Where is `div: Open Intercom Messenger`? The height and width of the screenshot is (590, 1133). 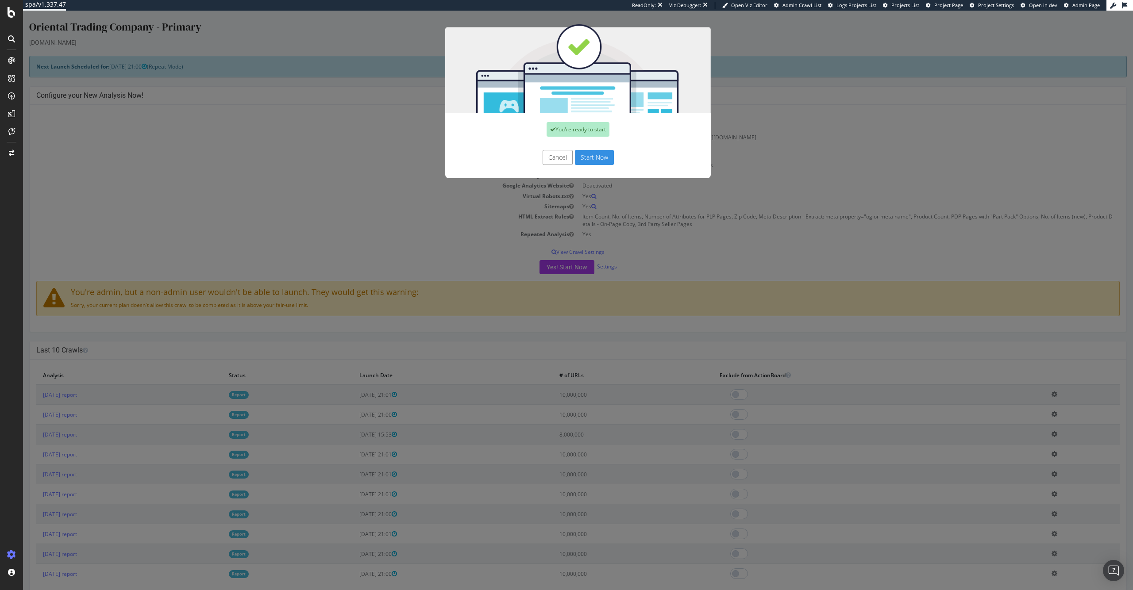
div: Open Intercom Messenger is located at coordinates (1113, 571).